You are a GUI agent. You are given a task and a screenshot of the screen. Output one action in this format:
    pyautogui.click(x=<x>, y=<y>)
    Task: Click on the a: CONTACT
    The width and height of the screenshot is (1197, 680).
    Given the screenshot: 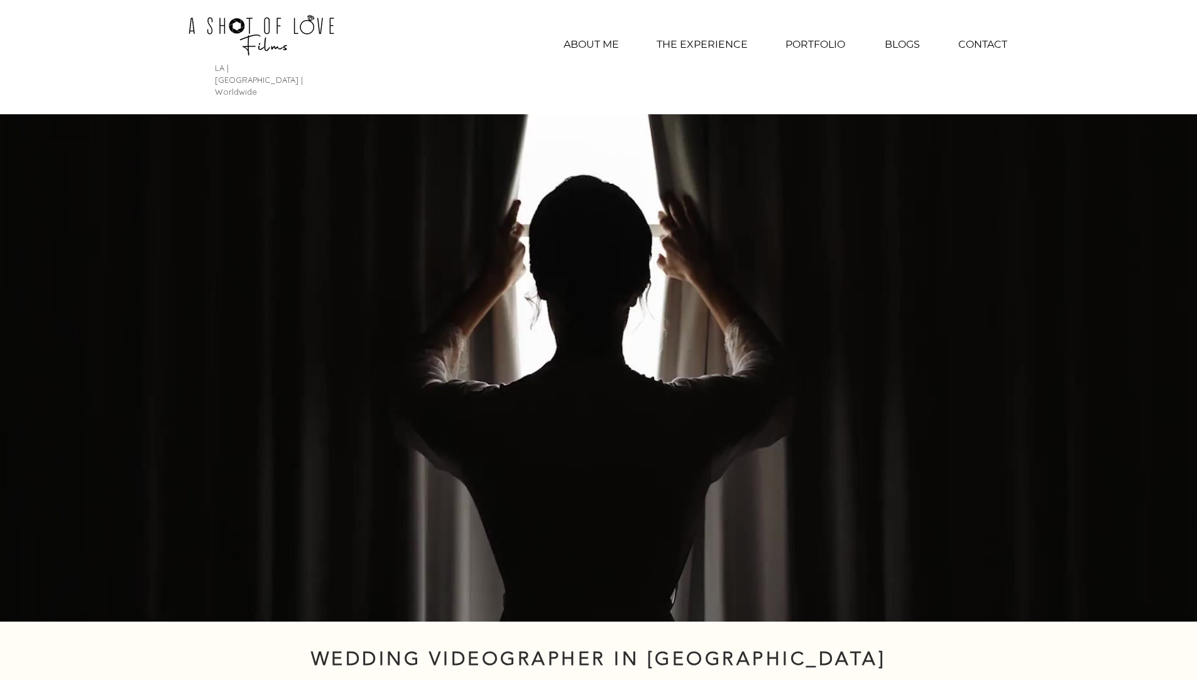 What is the action you would take?
    pyautogui.click(x=983, y=45)
    